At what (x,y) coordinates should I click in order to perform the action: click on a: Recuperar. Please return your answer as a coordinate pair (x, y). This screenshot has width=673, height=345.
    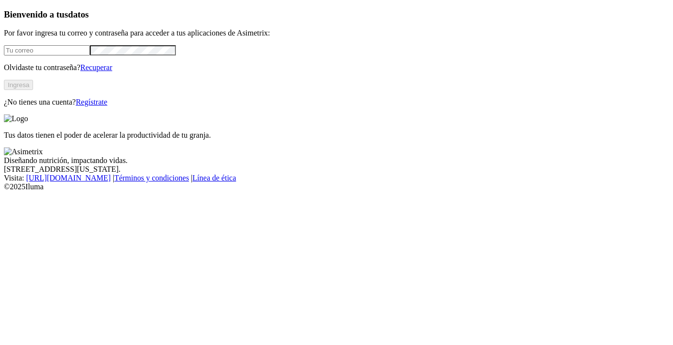
    Looking at the image, I should click on (96, 67).